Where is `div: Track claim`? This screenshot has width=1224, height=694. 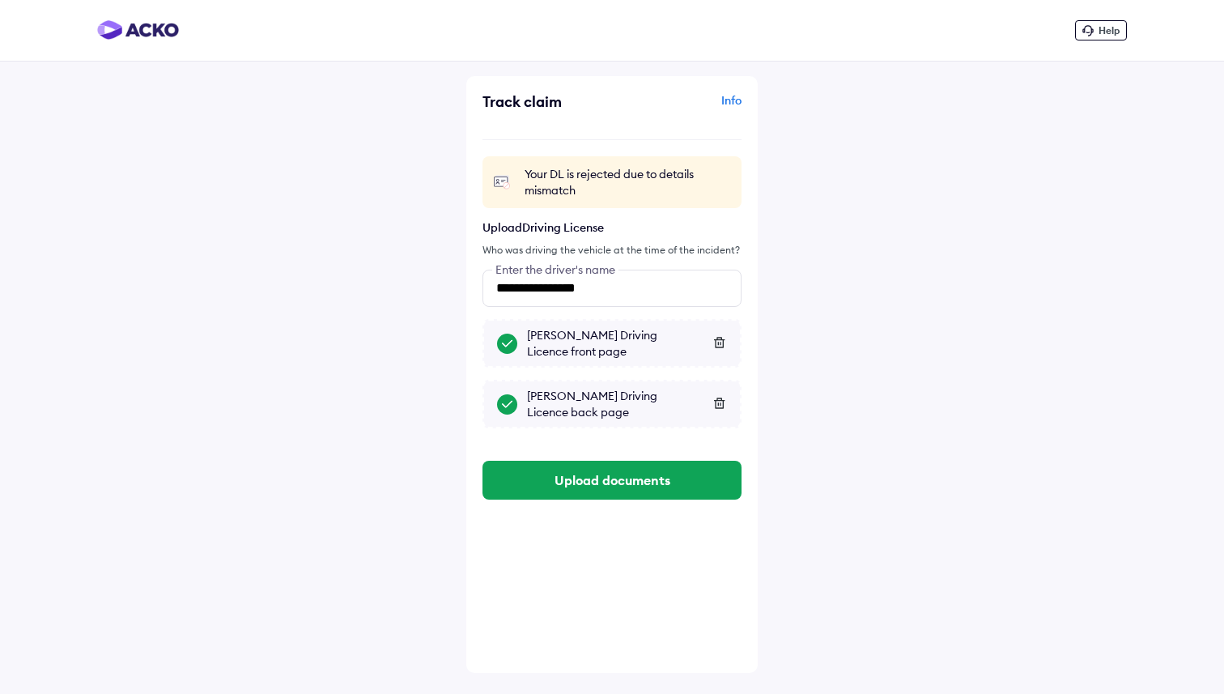 div: Track claim is located at coordinates (545, 101).